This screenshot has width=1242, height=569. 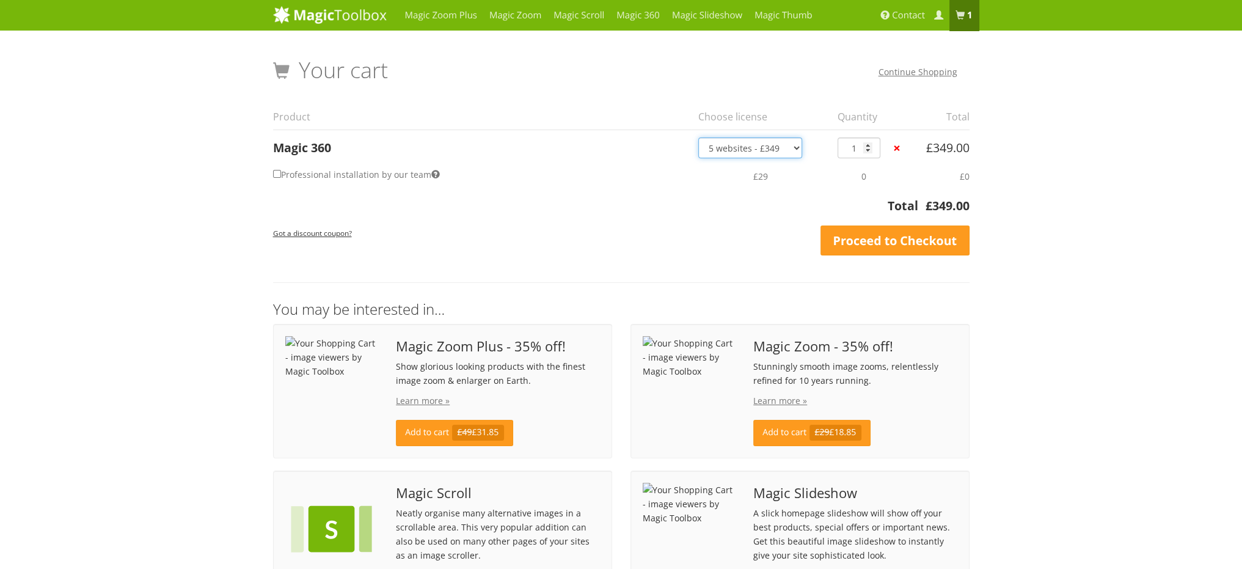 I want to click on a: Proceed to Checkout, so click(x=895, y=241).